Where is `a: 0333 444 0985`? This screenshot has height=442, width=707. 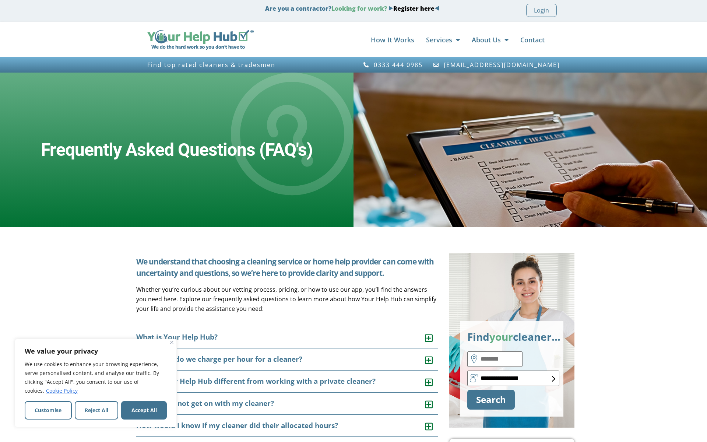
a: 0333 444 0985 is located at coordinates (393, 65).